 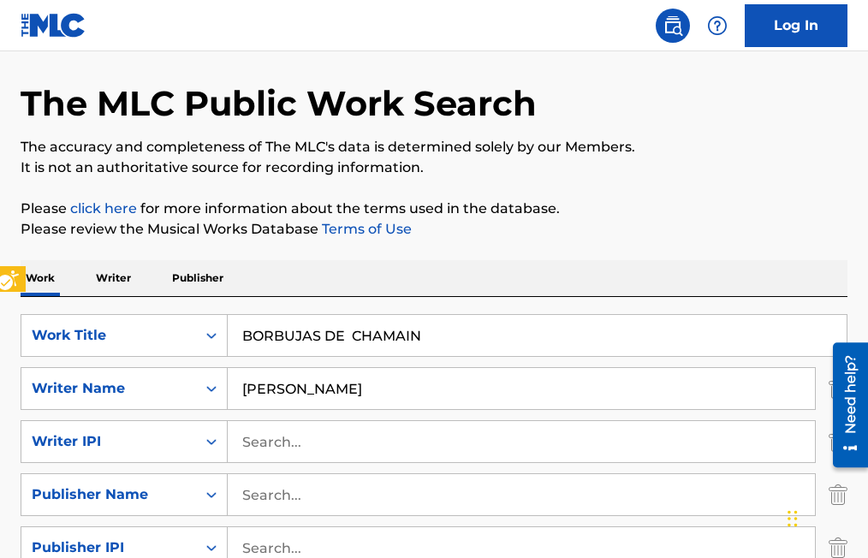 I want to click on div: Need help?, so click(x=30, y=58).